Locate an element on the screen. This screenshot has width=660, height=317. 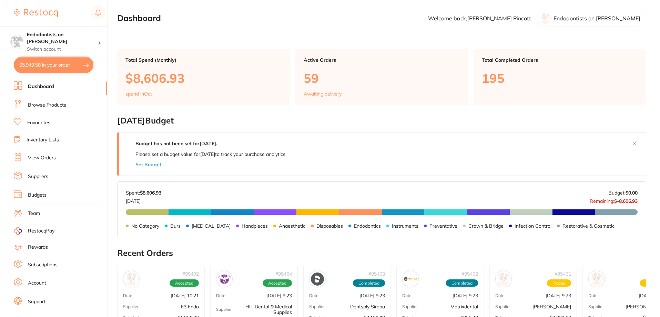
p: 59 is located at coordinates (381, 78).